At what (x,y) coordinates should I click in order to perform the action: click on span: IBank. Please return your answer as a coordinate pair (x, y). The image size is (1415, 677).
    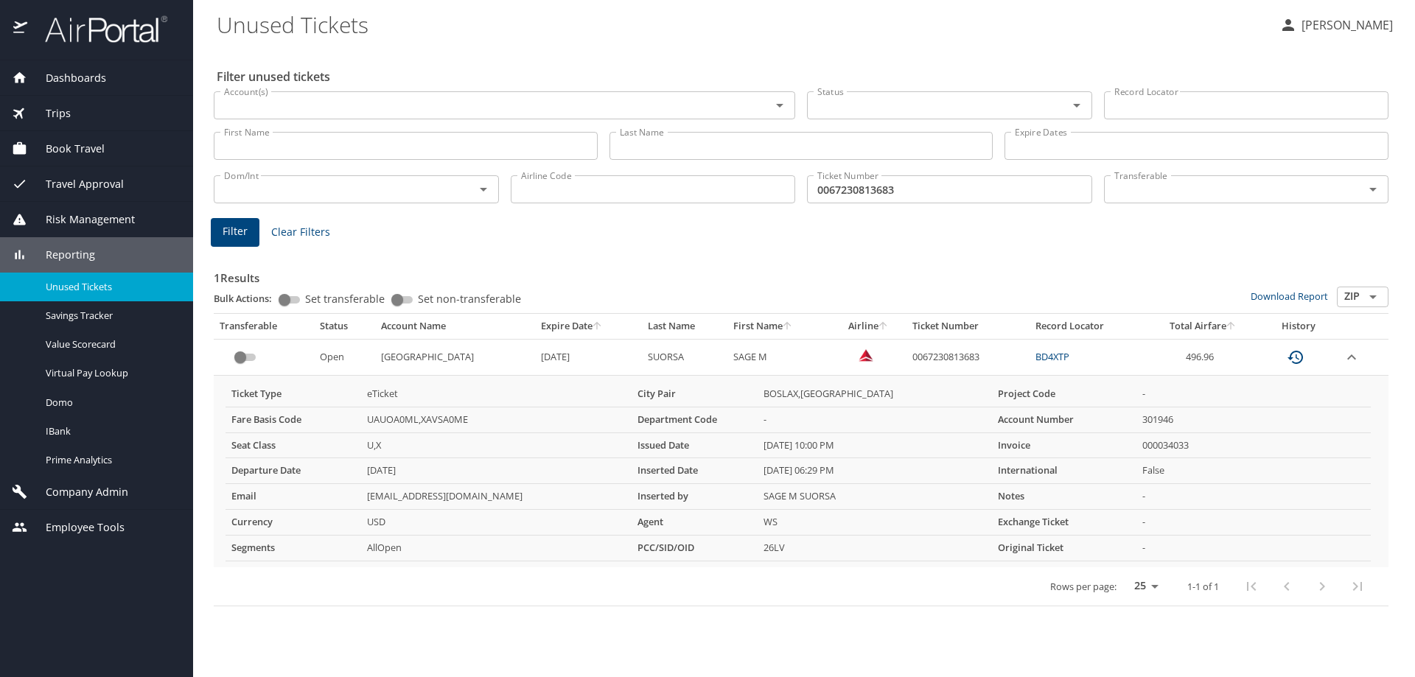
    Looking at the image, I should click on (111, 431).